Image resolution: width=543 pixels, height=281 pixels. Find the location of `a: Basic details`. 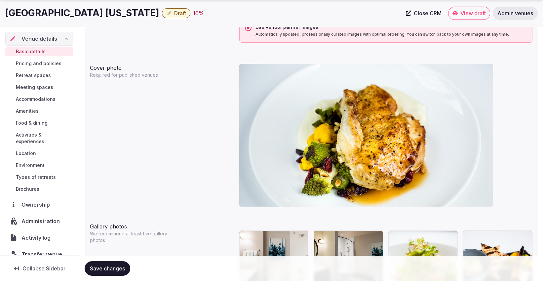

a: Basic details is located at coordinates (39, 52).